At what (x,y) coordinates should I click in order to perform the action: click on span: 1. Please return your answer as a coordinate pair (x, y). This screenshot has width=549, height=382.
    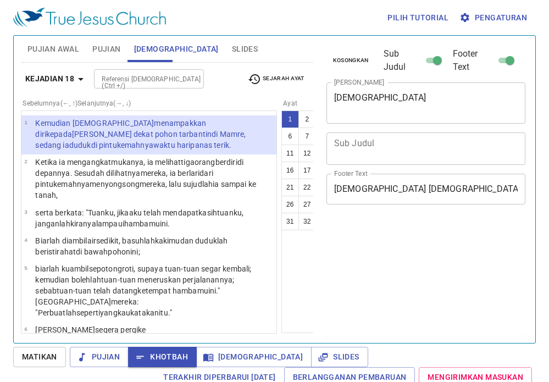
    Looking at the image, I should click on (25, 122).